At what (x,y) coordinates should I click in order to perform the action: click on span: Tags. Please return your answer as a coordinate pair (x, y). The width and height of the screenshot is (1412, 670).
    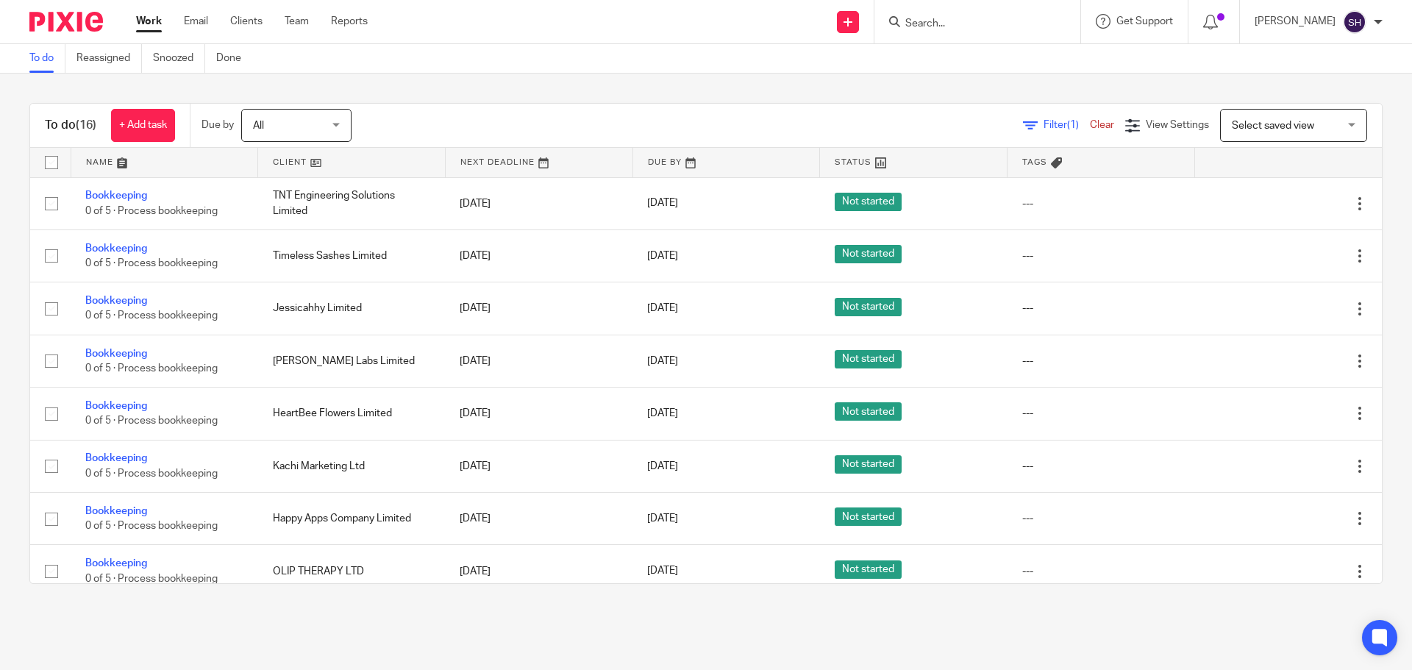
    Looking at the image, I should click on (1035, 162).